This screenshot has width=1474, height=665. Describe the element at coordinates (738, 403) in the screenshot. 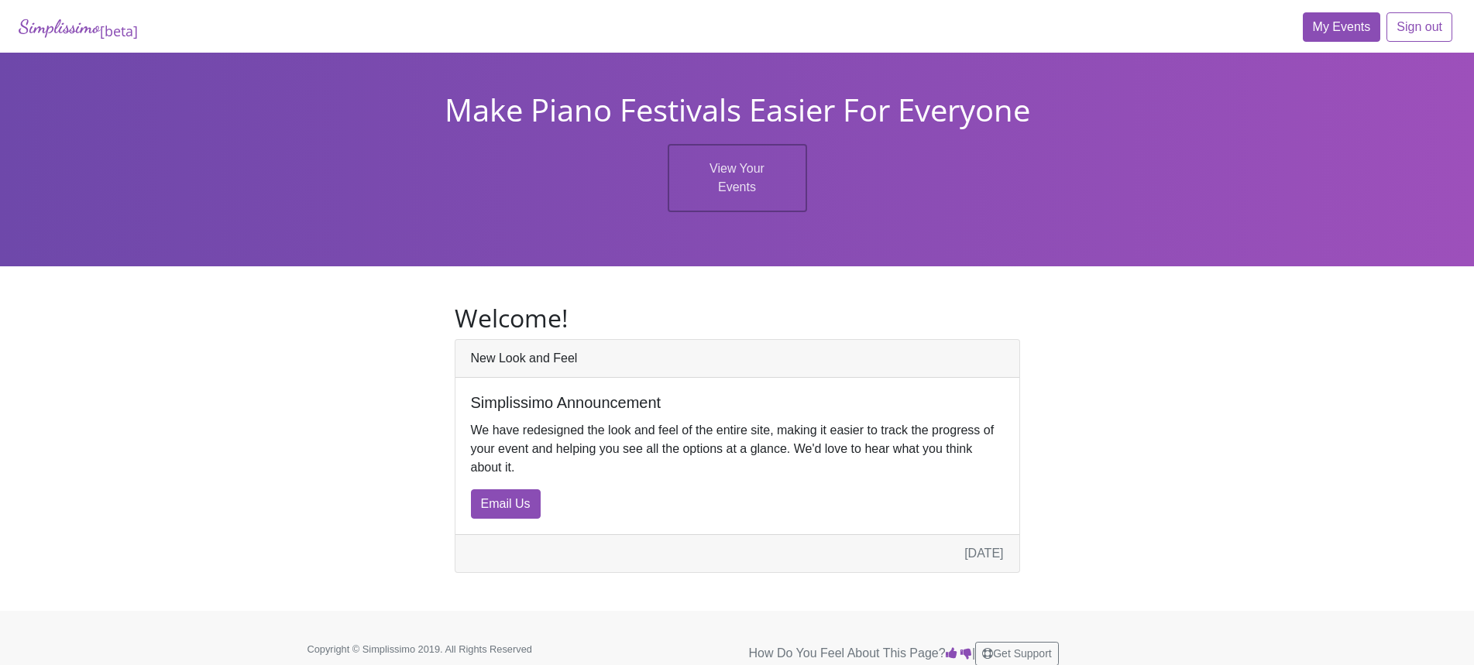

I see `h5: Simplissimo Announcement` at that location.